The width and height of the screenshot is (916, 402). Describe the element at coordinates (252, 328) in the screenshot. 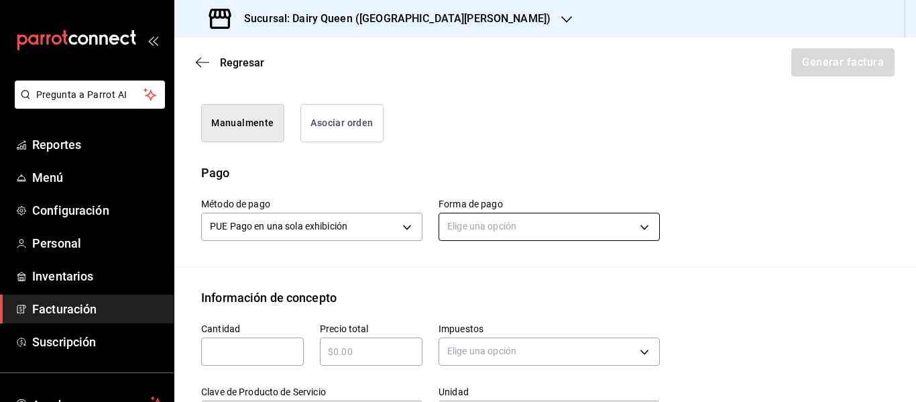

I see `label: Cantidad` at that location.